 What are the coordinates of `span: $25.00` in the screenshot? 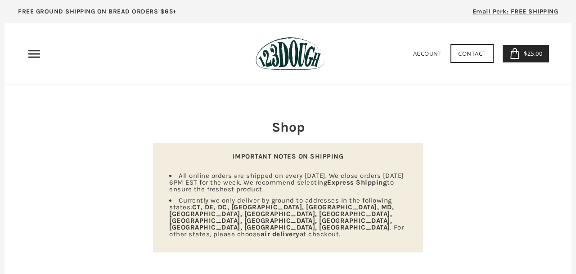 It's located at (532, 54).